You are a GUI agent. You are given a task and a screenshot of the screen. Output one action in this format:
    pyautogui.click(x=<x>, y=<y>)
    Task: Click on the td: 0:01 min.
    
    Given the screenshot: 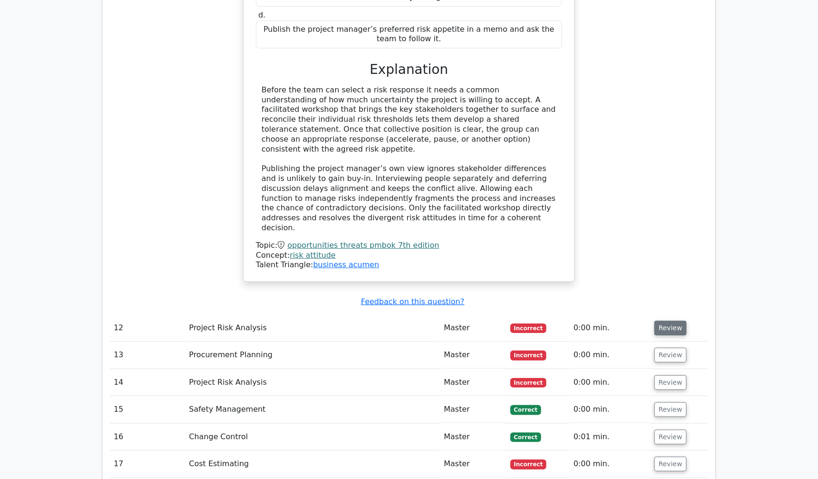 What is the action you would take?
    pyautogui.click(x=610, y=437)
    